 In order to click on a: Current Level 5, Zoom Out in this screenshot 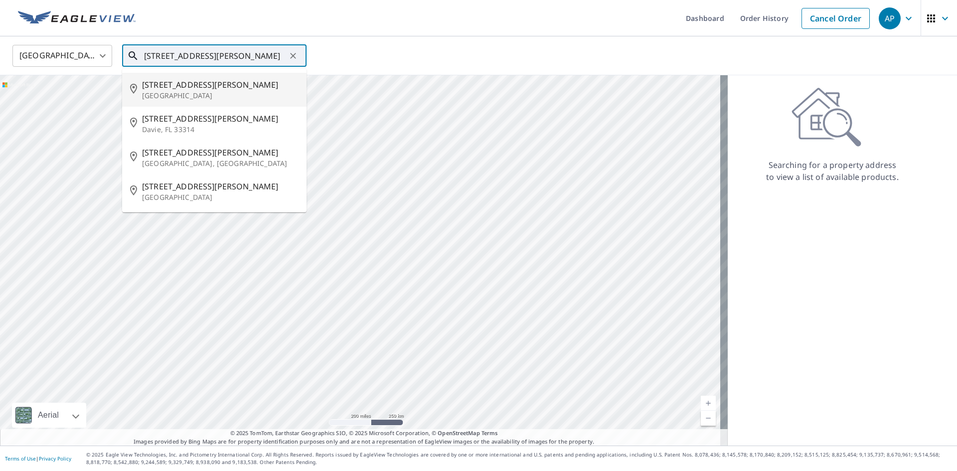, I will do `click(708, 418)`.